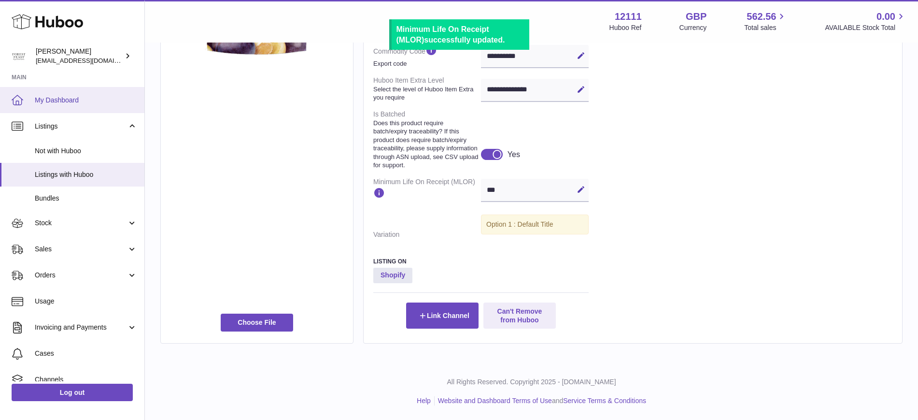 The image size is (918, 420). I want to click on button: Can't Remove from Huboo, so click(519, 315).